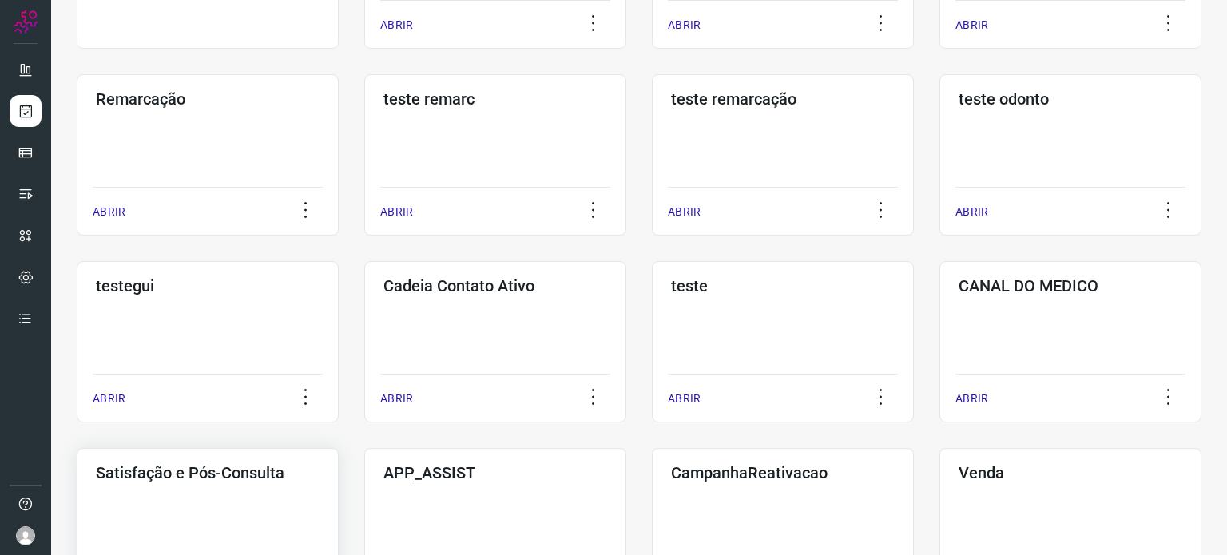  Describe the element at coordinates (495, 473) in the screenshot. I see `h3: APP_ASSIST` at that location.